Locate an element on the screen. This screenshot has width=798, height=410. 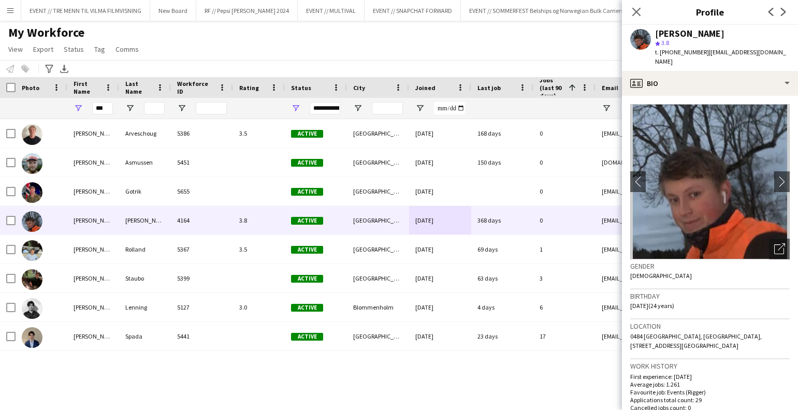
div: Lenning is located at coordinates (145, 307).